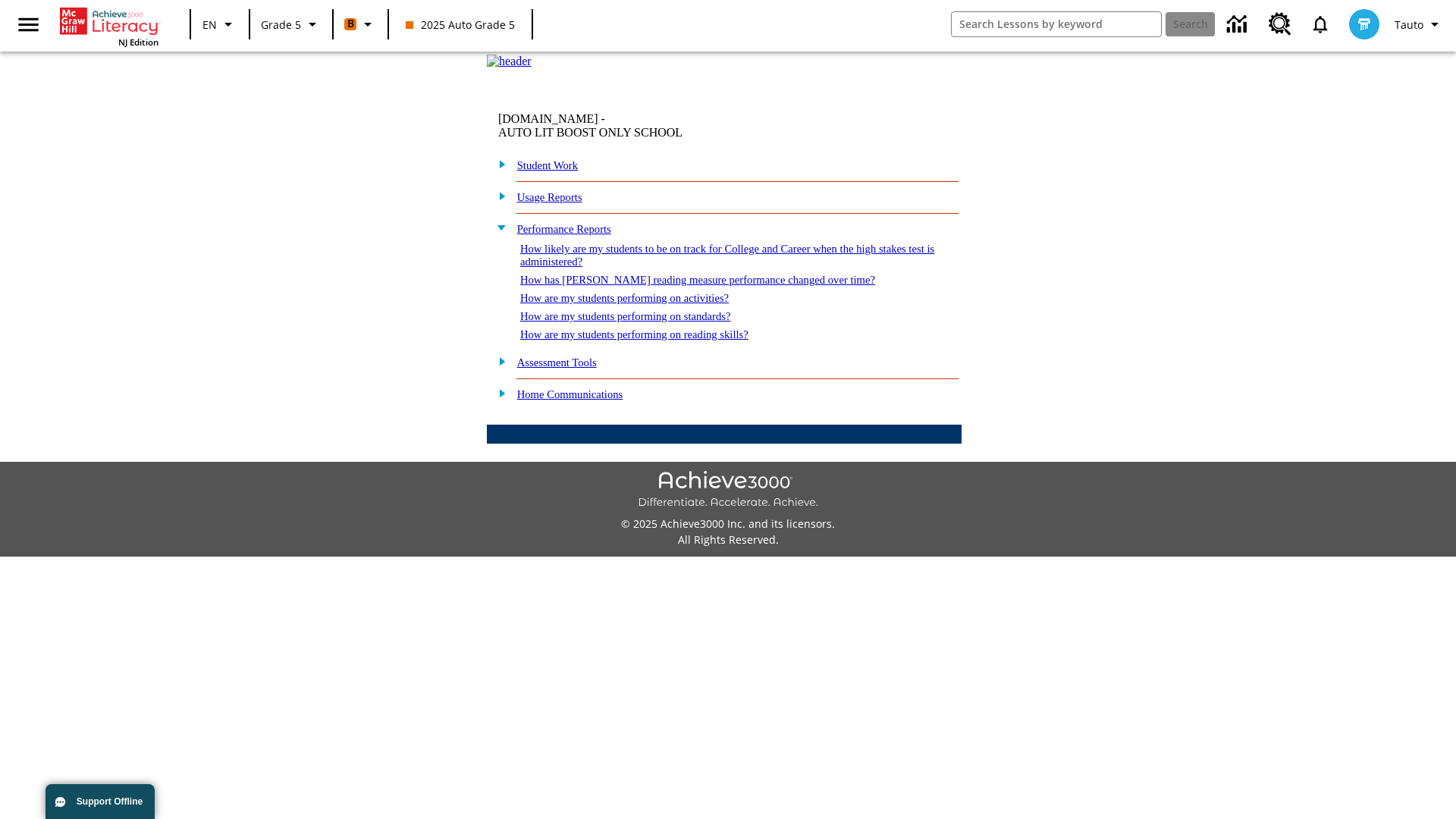  Describe the element at coordinates (1364, 24) in the screenshot. I see `button: Select a new avatar` at that location.